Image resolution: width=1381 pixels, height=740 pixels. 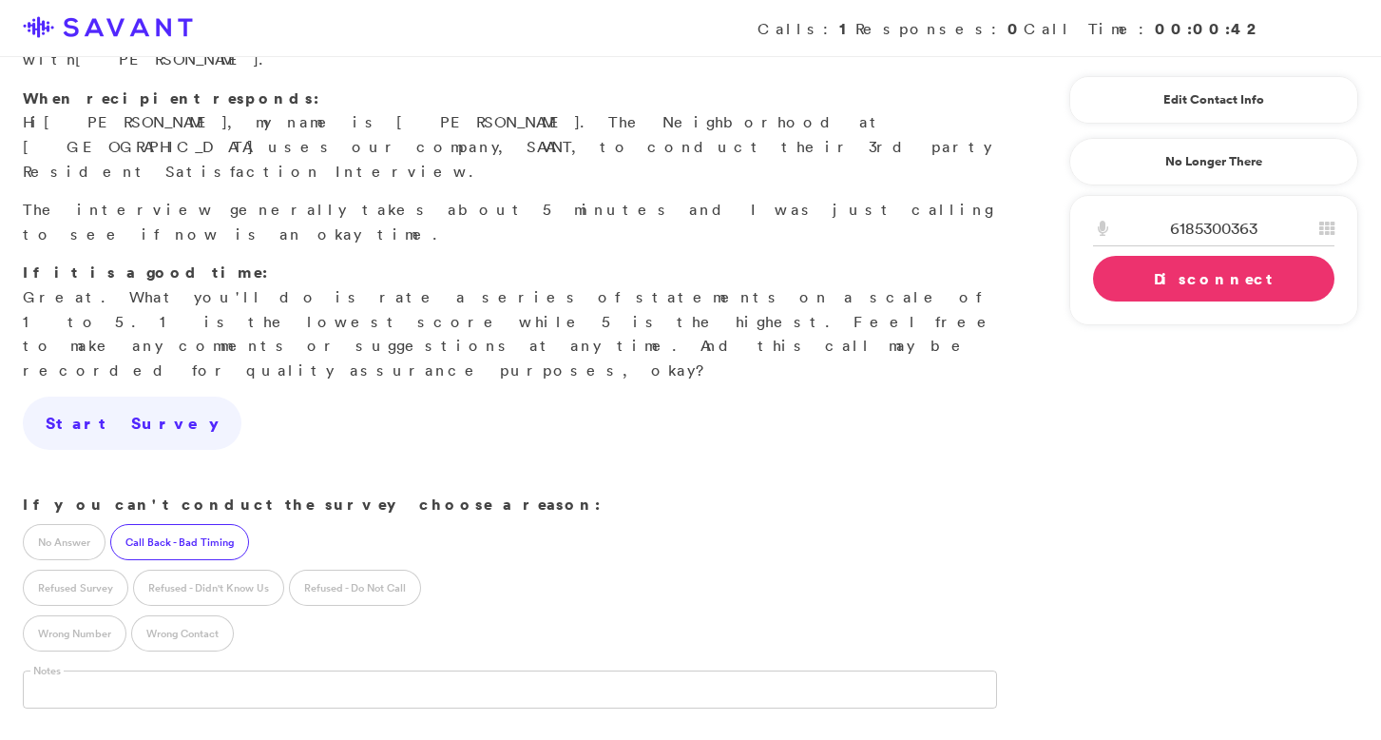 What do you see at coordinates (64, 542) in the screenshot?
I see `label: No Answer` at bounding box center [64, 542].